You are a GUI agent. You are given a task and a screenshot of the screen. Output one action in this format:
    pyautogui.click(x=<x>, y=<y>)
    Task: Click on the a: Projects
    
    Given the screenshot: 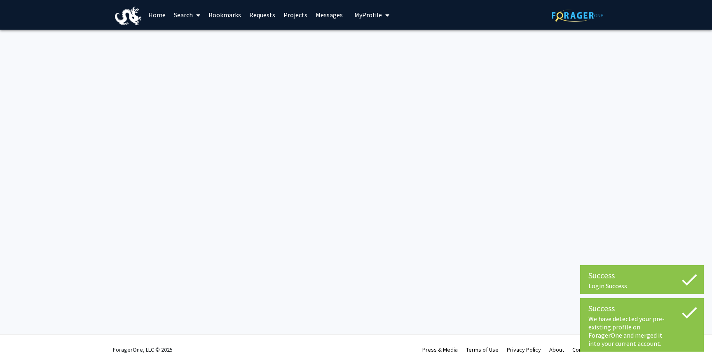 What is the action you would take?
    pyautogui.click(x=295, y=15)
    